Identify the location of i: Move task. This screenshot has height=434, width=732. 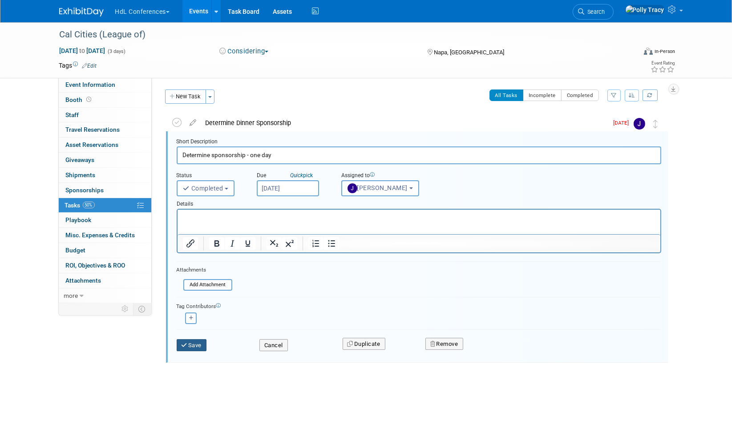
(656, 124).